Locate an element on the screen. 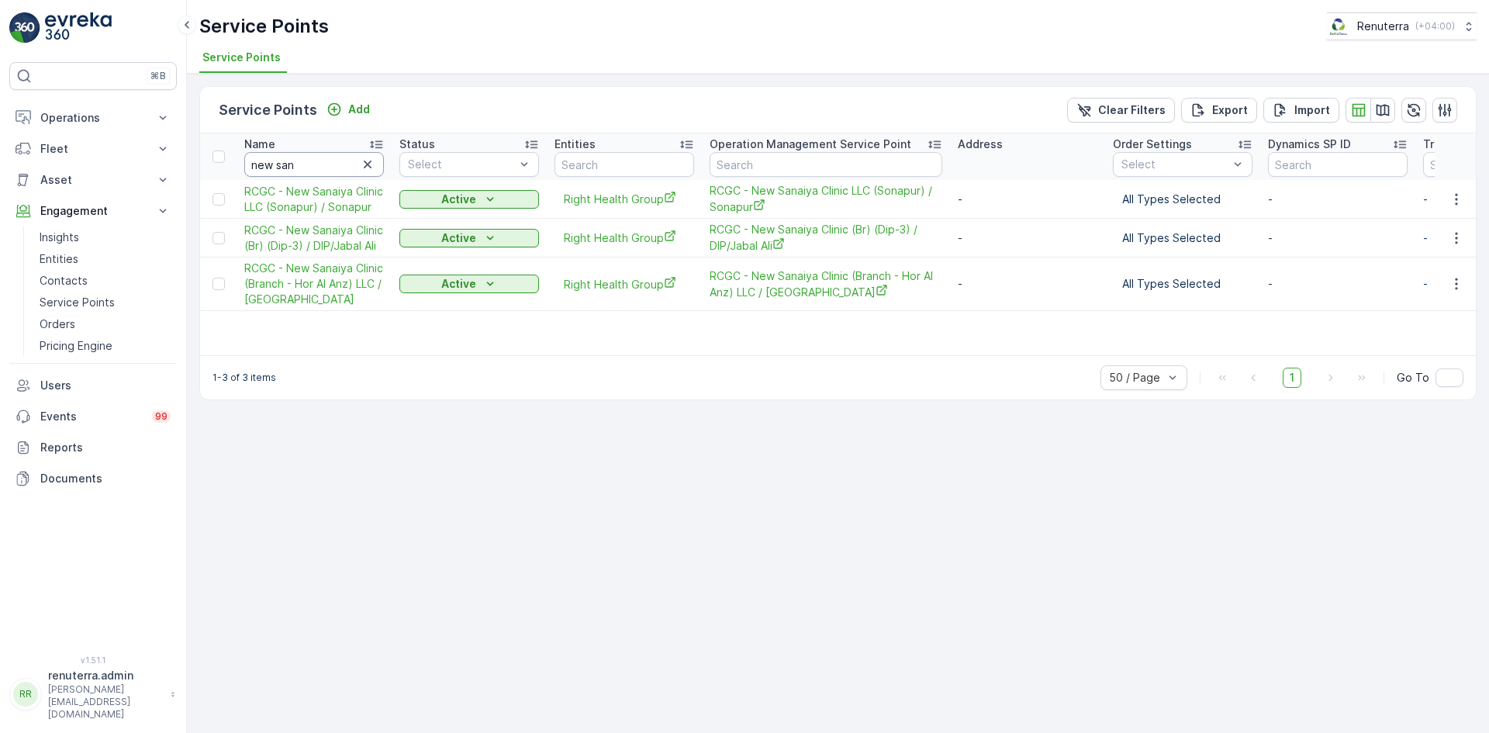 The width and height of the screenshot is (1489, 733). p: Operation Management Service Point is located at coordinates (810, 144).